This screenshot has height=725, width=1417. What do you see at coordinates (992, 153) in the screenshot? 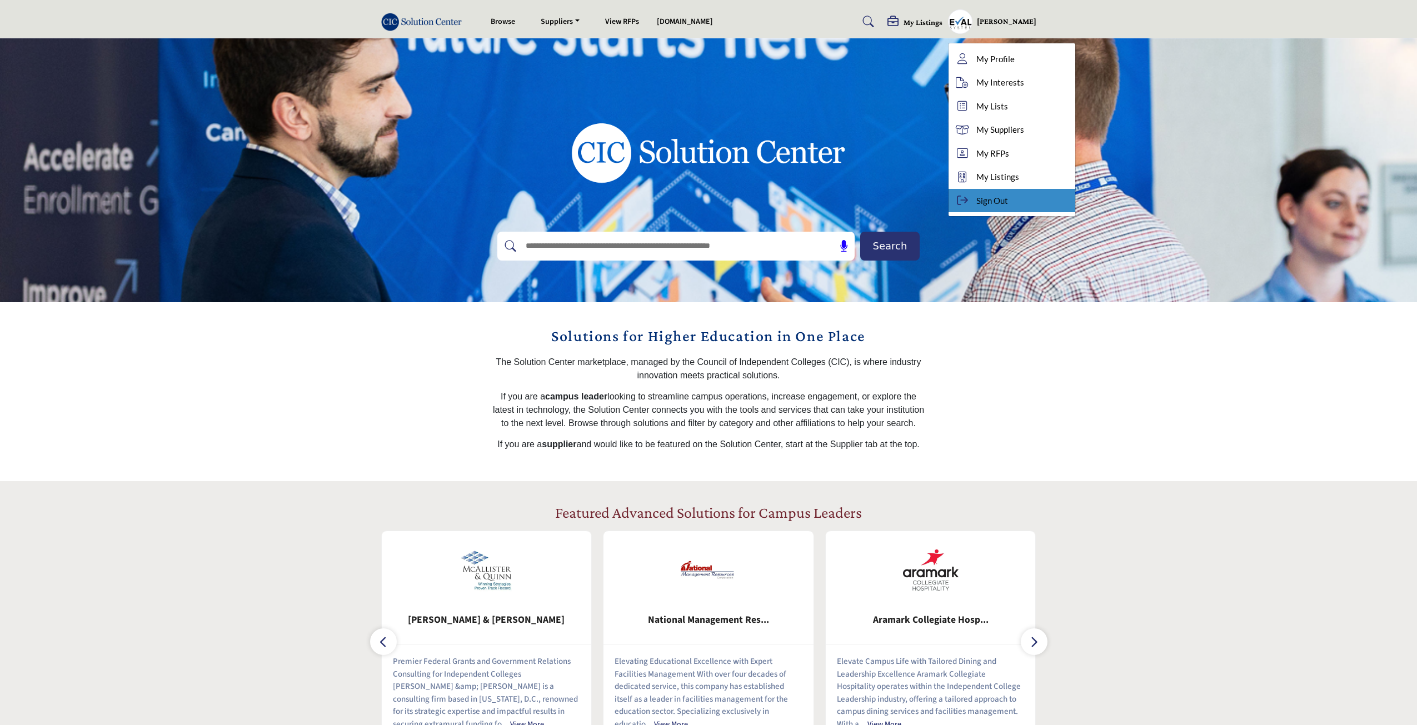
I see `span: My RFPs` at bounding box center [992, 153].